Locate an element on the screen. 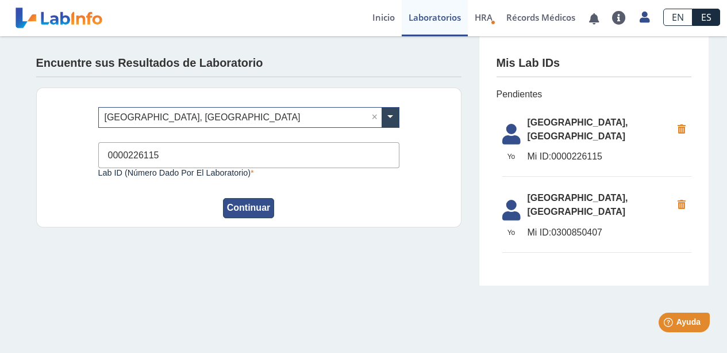  span: HRA is located at coordinates (484, 17).